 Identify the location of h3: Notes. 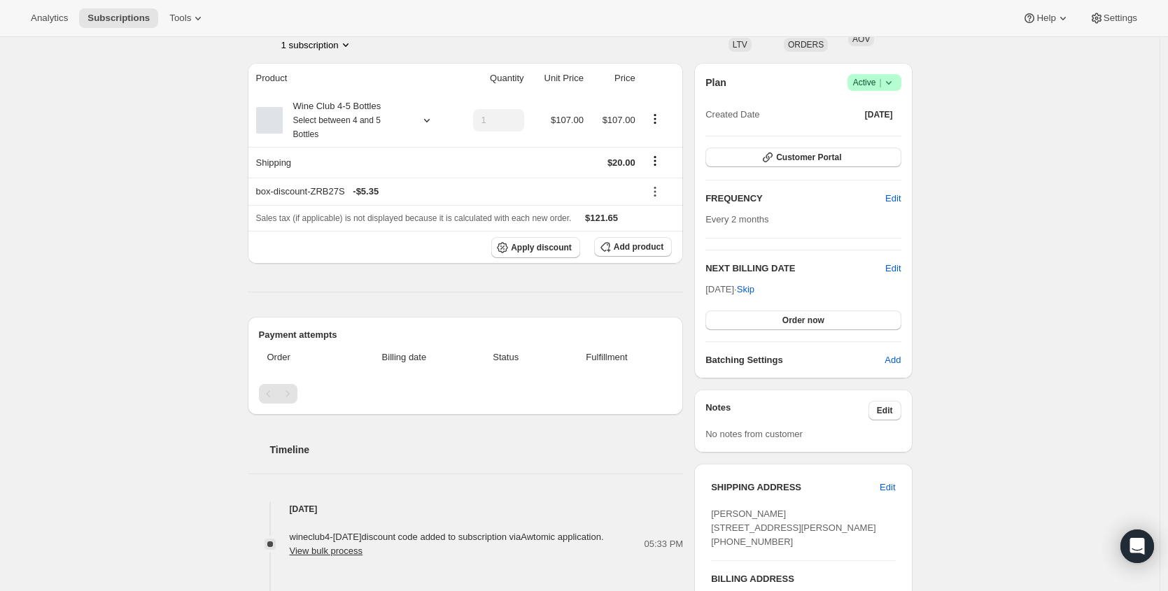
(787, 411).